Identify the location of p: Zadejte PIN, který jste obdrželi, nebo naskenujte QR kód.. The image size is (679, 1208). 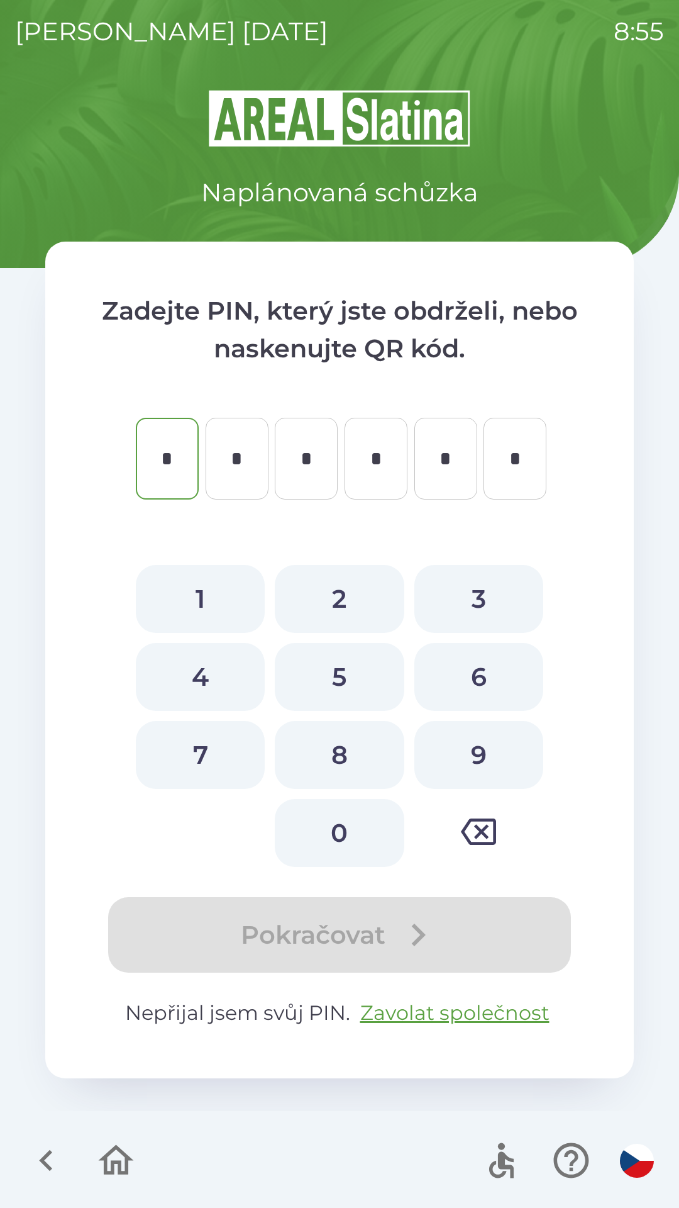
(340, 330).